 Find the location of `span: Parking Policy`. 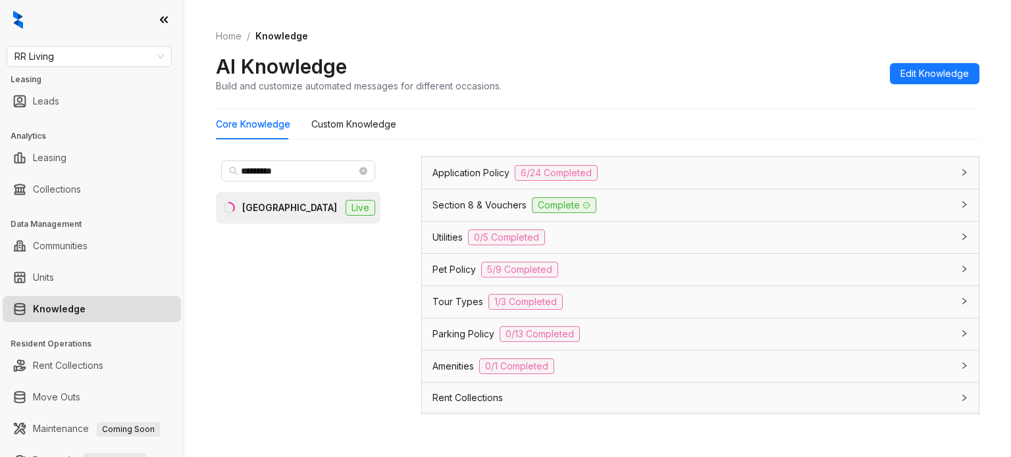

span: Parking Policy is located at coordinates (463, 334).